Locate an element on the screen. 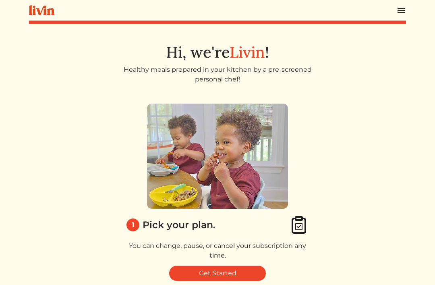 The image size is (435, 285). img: clipboard_check-4e1afea9aecc1d71a83bd71232cd3fbb8e4b41c90a1eb376bae1e516b9241f3c.svg is located at coordinates (299, 225).